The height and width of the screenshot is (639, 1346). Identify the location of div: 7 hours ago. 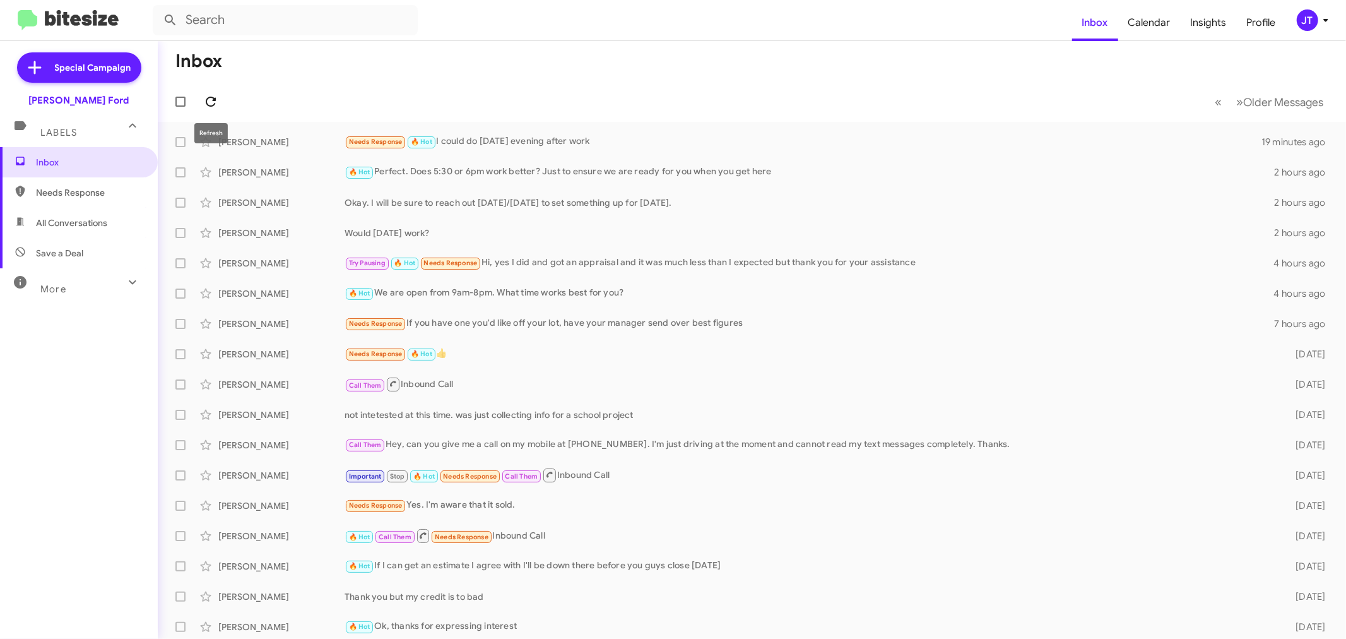
(1305, 324).